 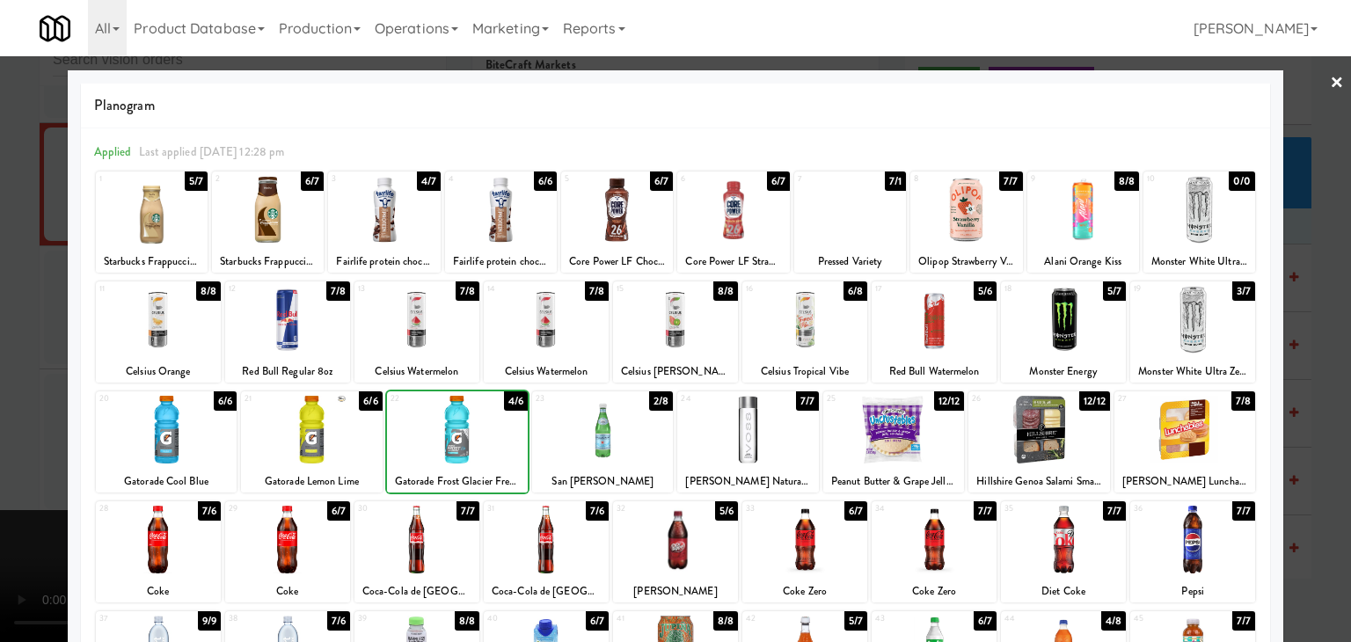 I want to click on div: 46/6Fairlife protein chocolate, so click(x=501, y=222).